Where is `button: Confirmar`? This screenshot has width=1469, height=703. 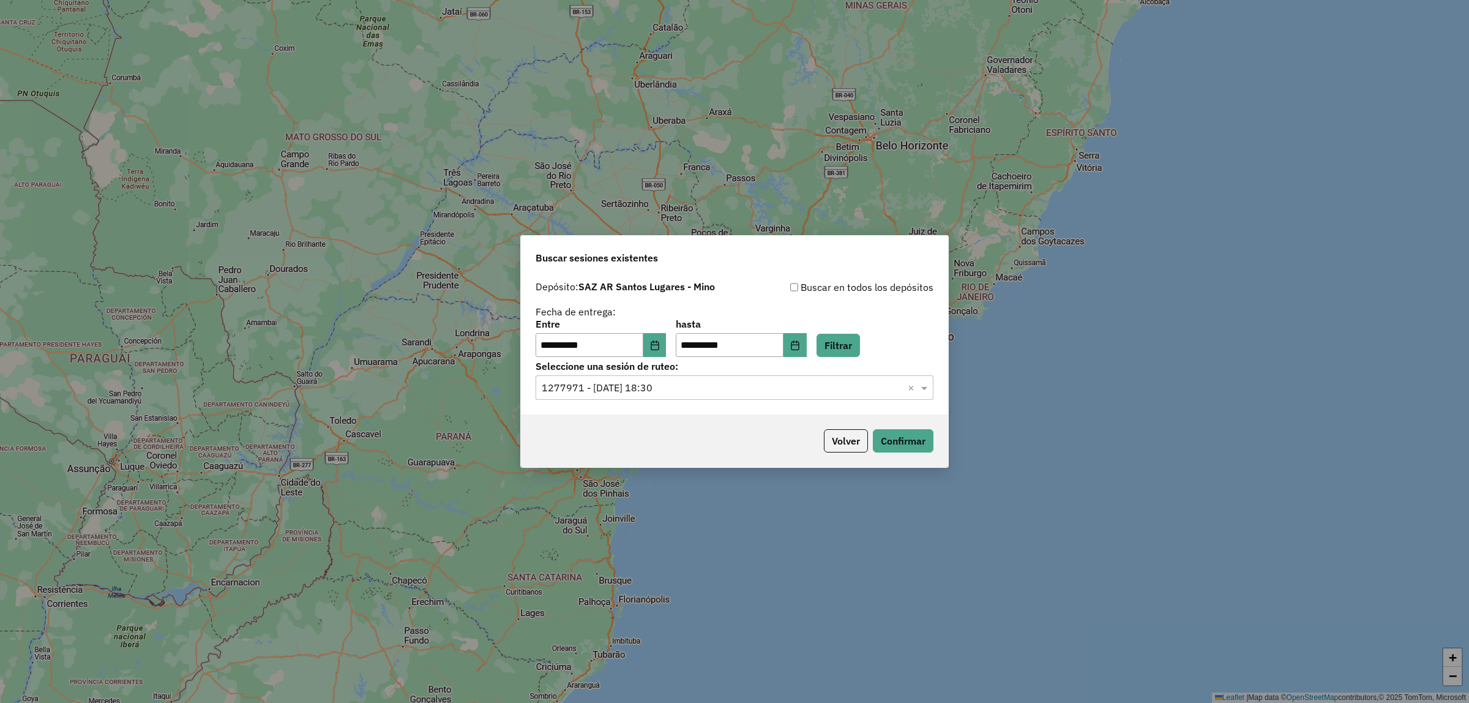 button: Confirmar is located at coordinates (903, 441).